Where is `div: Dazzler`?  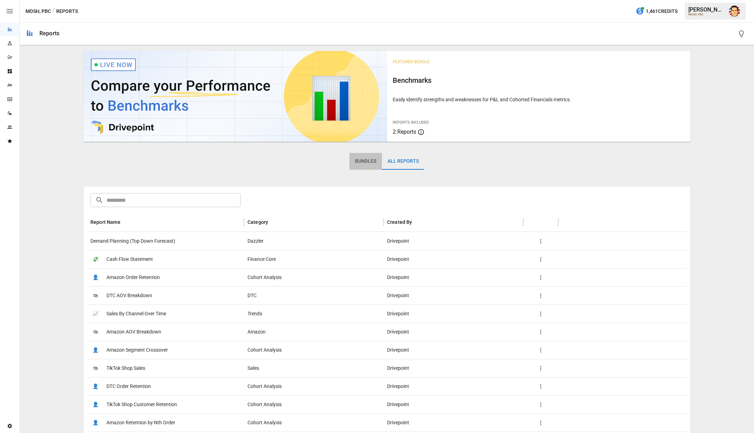 div: Dazzler is located at coordinates (314, 241).